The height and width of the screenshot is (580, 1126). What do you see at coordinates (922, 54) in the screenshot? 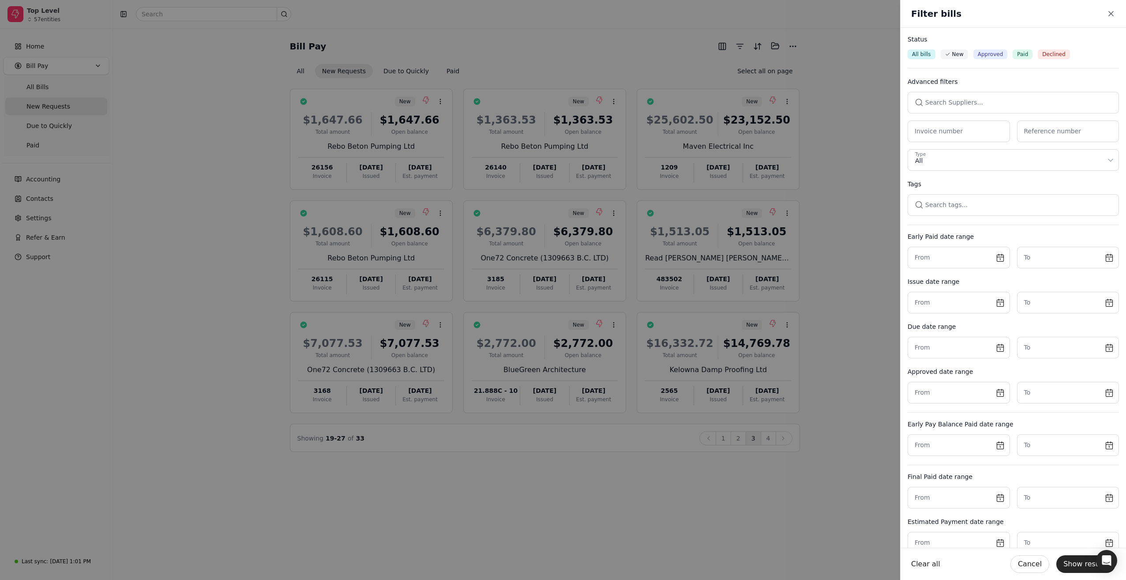
I see `button: All bills` at bounding box center [922, 54].